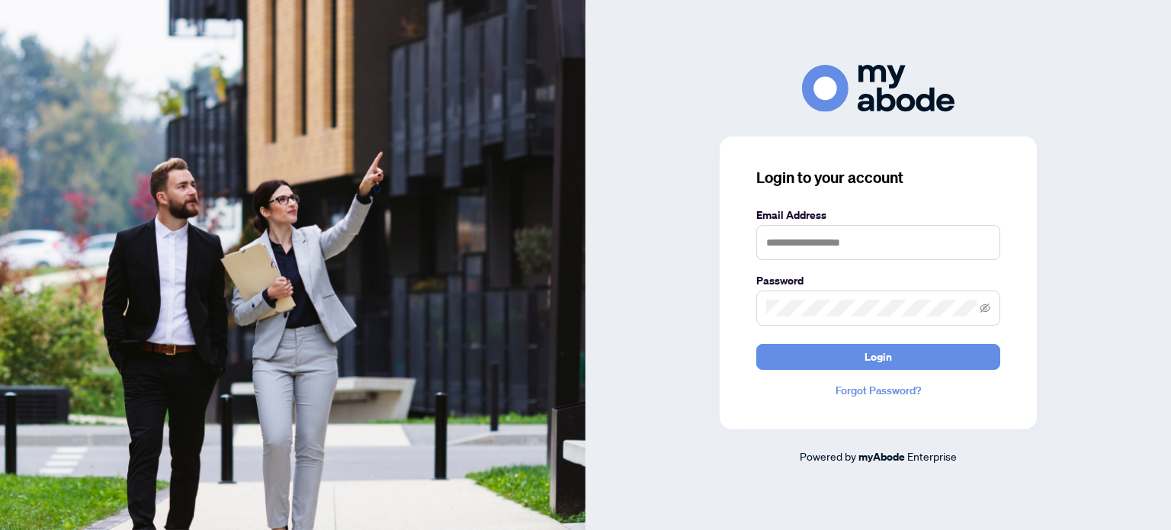 The height and width of the screenshot is (530, 1171). Describe the element at coordinates (878, 88) in the screenshot. I see `img: ma-logo` at that location.